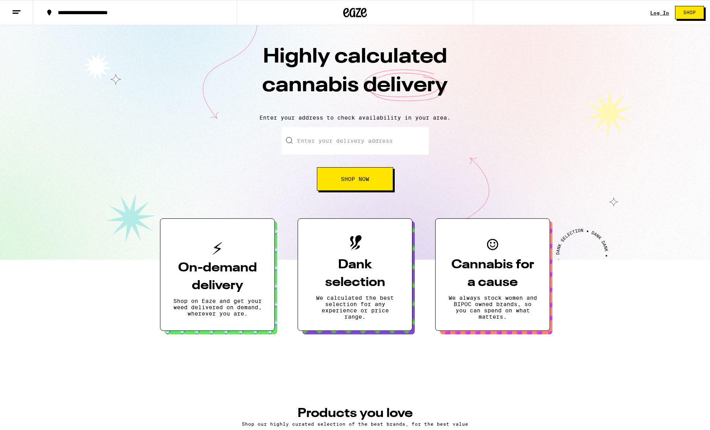 Image resolution: width=710 pixels, height=430 pixels. I want to click on h3: Cannabis for a cause, so click(493, 274).